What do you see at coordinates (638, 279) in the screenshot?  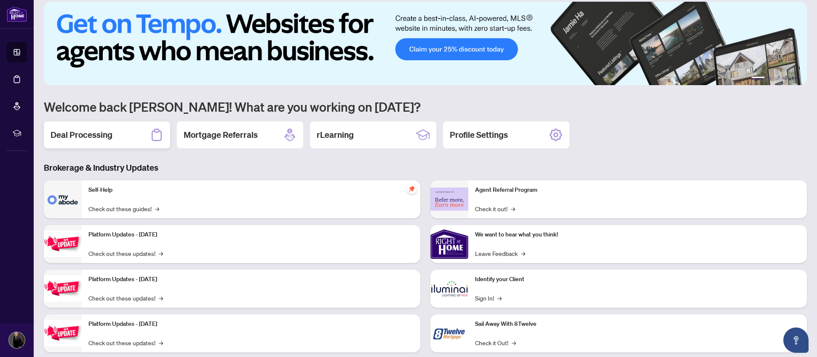 I see `p: Identify your Client` at bounding box center [638, 279].